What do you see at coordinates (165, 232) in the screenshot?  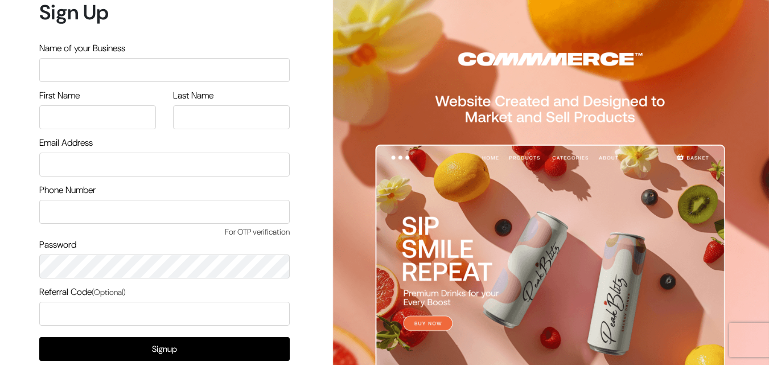 I see `span: For OTP verification` at bounding box center [165, 232].